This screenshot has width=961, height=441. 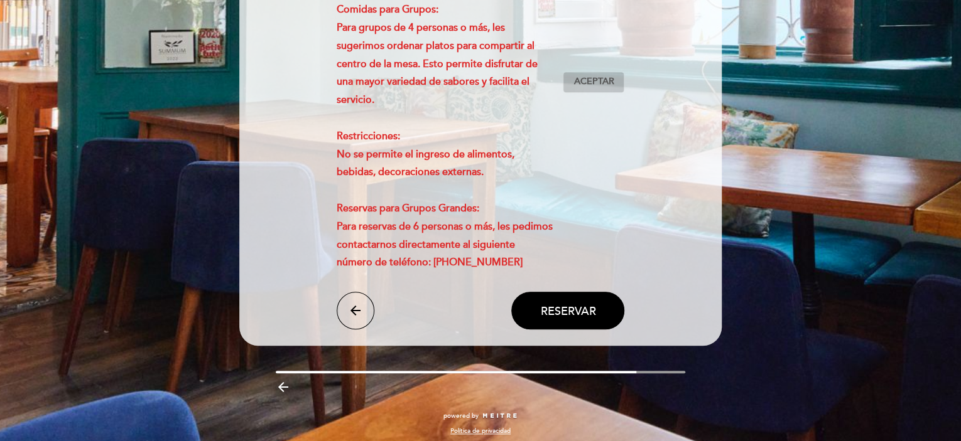 What do you see at coordinates (593, 82) in the screenshot?
I see `button: Aceptar` at bounding box center [593, 82].